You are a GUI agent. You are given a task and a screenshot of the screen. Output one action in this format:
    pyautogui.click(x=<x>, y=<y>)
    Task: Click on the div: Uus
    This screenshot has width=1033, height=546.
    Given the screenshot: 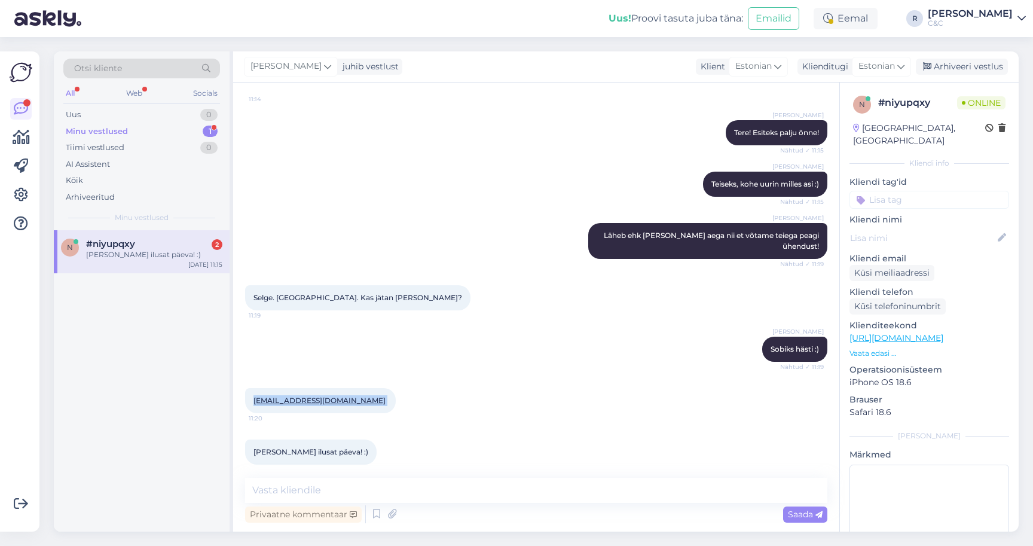 What is the action you would take?
    pyautogui.click(x=73, y=115)
    